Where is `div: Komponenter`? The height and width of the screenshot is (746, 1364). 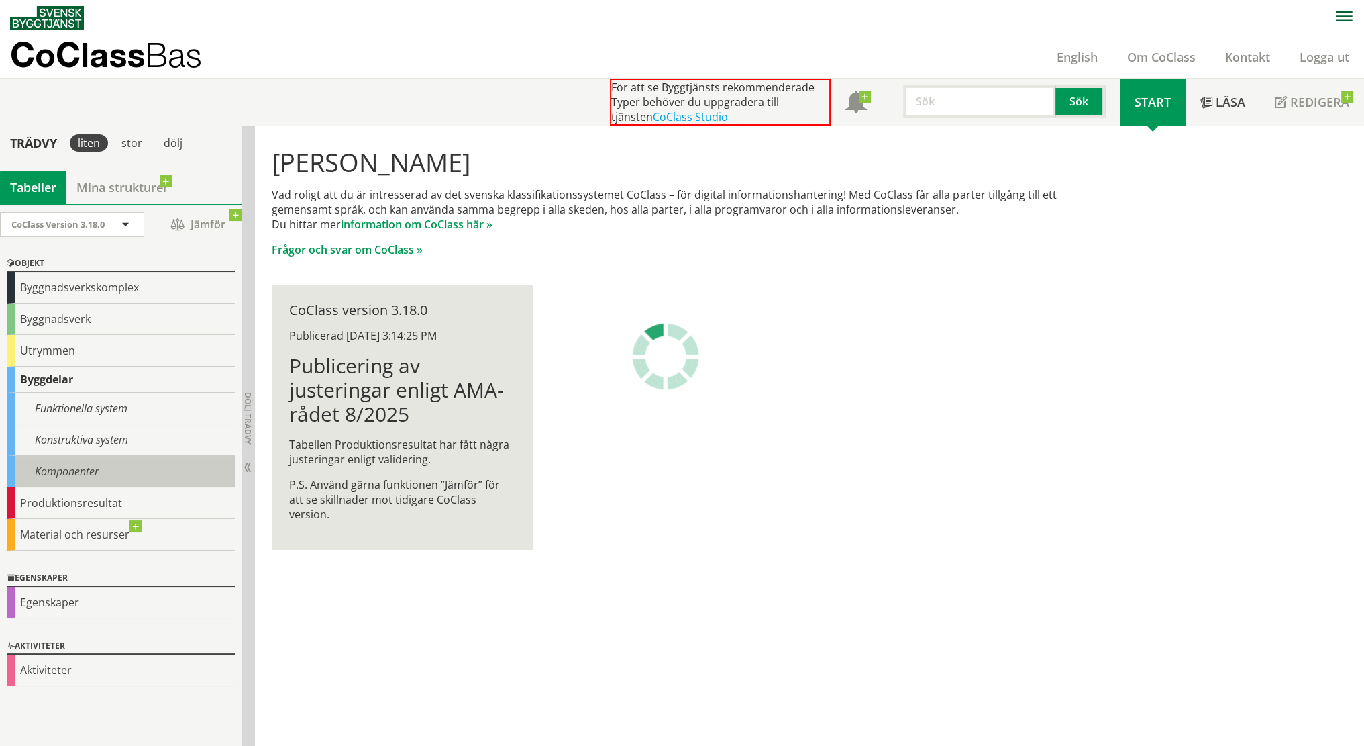 div: Komponenter is located at coordinates (121, 471).